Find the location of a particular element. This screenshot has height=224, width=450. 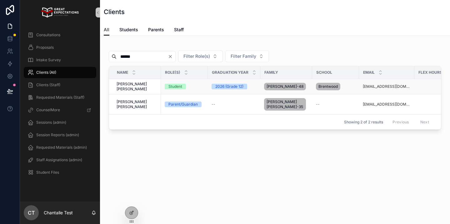

img: App logo is located at coordinates (60, 12).